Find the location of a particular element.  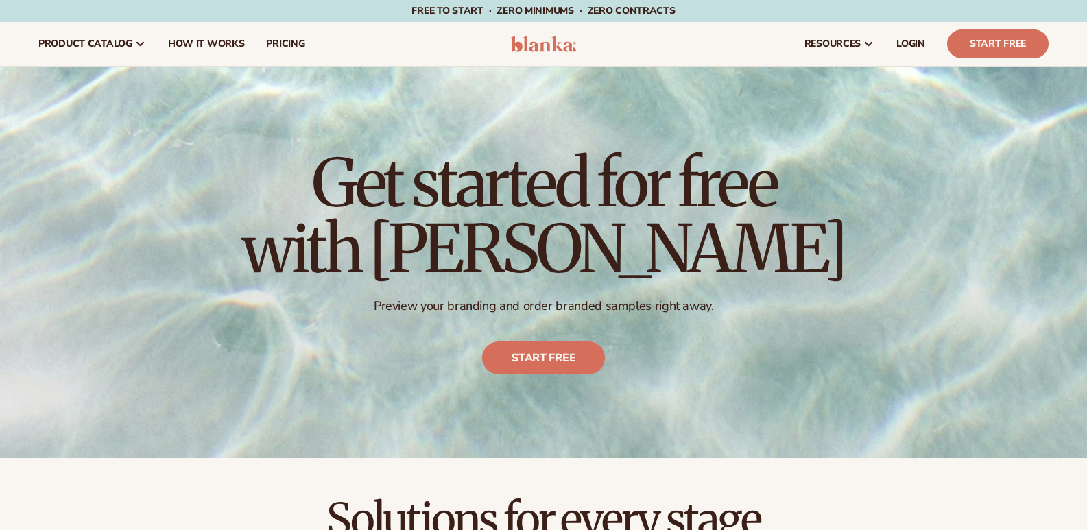

span: How It Works is located at coordinates (206, 44).